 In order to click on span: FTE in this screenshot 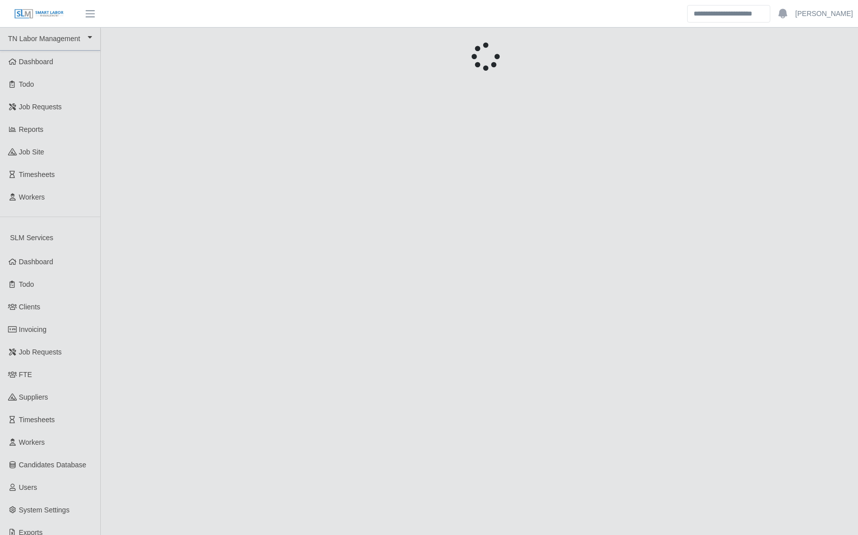, I will do `click(26, 374)`.